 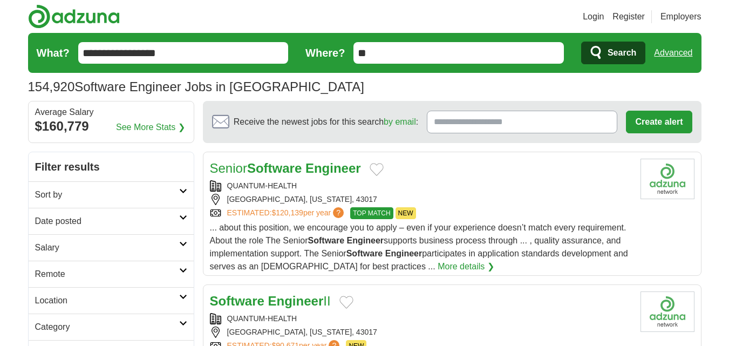 I want to click on span: TOP MATCH, so click(x=371, y=213).